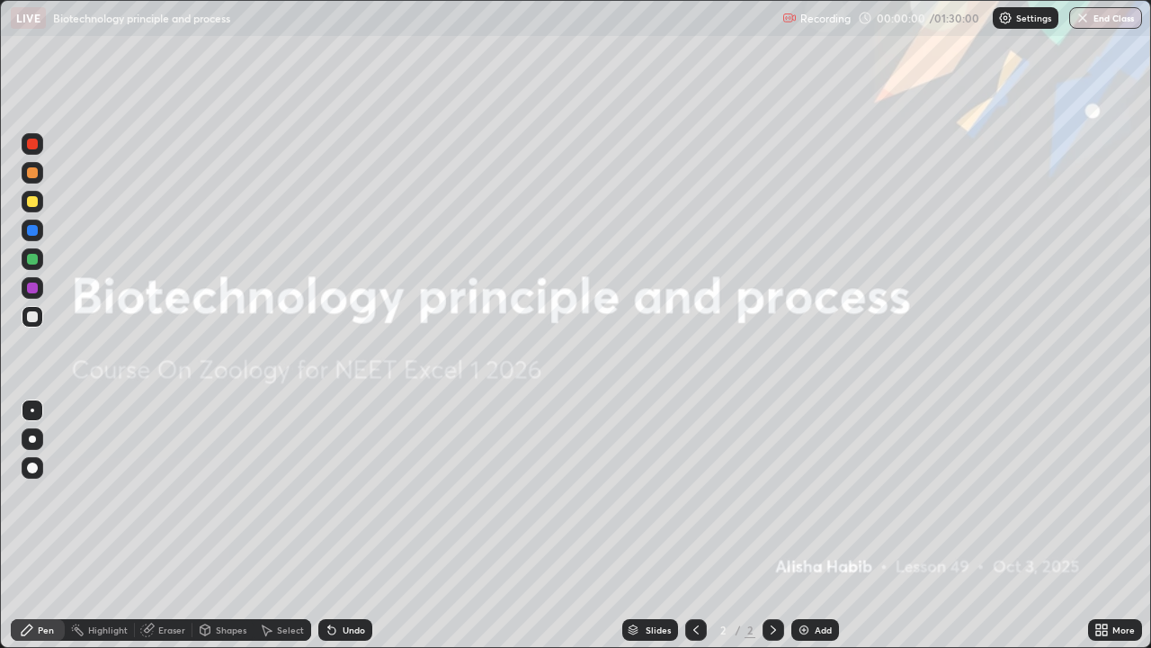 The height and width of the screenshot is (648, 1151). What do you see at coordinates (141, 18) in the screenshot?
I see `p: Biotechnology principle and process` at bounding box center [141, 18].